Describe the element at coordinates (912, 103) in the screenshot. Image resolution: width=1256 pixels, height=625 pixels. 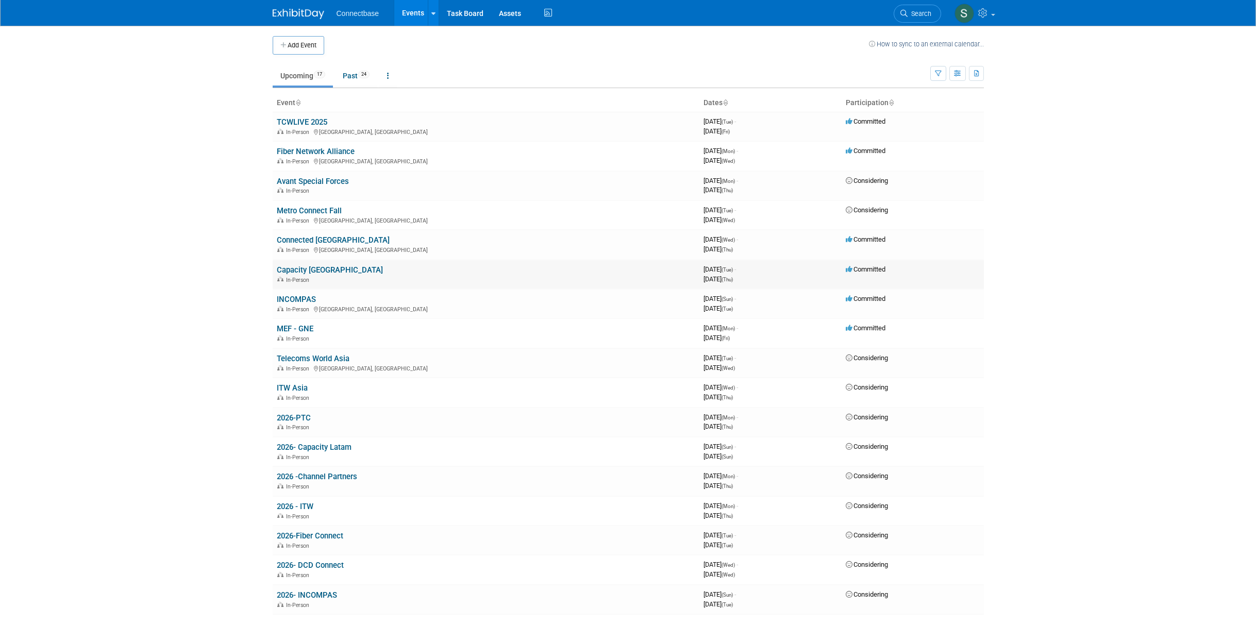
I see `th: Participation` at that location.